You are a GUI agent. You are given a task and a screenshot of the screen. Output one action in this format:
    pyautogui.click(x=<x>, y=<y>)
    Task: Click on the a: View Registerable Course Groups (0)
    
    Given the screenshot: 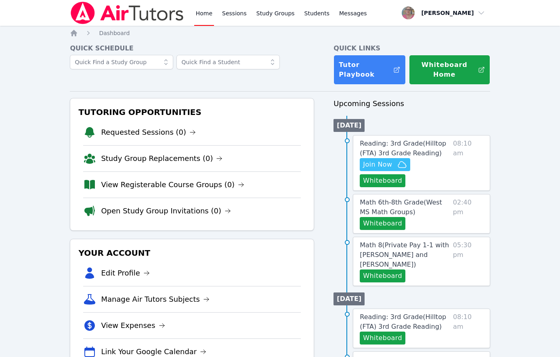 What is the action you would take?
    pyautogui.click(x=172, y=185)
    